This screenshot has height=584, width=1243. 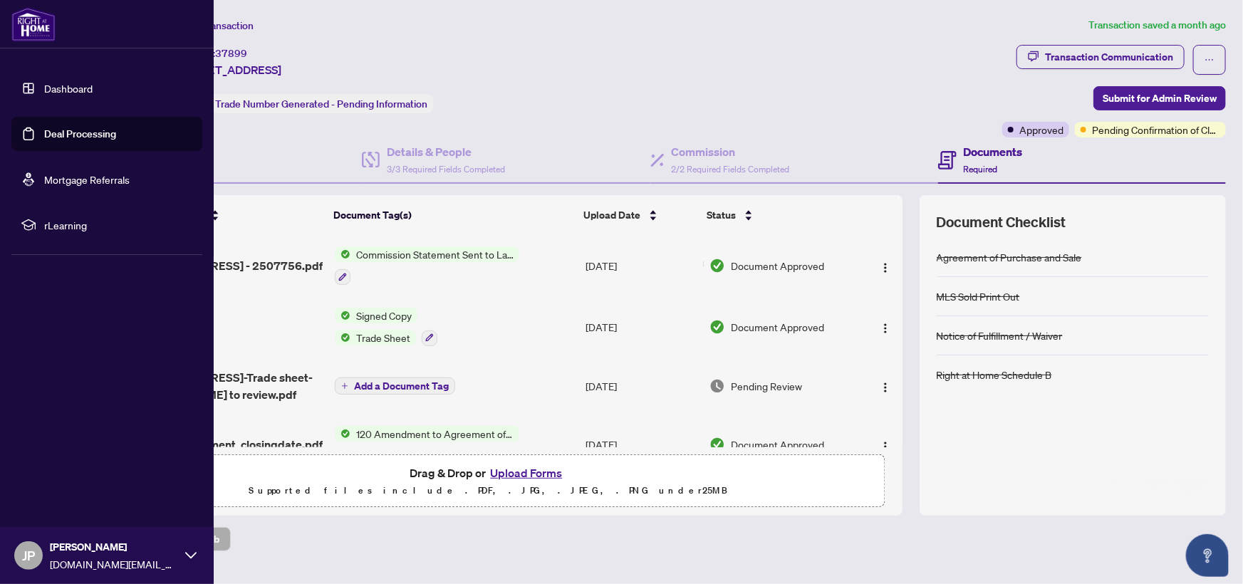 I want to click on span: 3/3 Required Fields Completed, so click(x=446, y=169).